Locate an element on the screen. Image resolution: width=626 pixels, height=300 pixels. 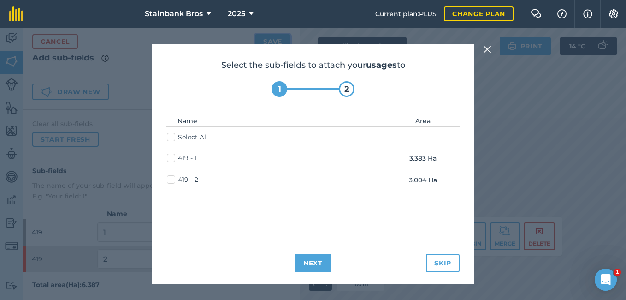
h2: Select the sub-fields to attach your to is located at coordinates (313, 65).